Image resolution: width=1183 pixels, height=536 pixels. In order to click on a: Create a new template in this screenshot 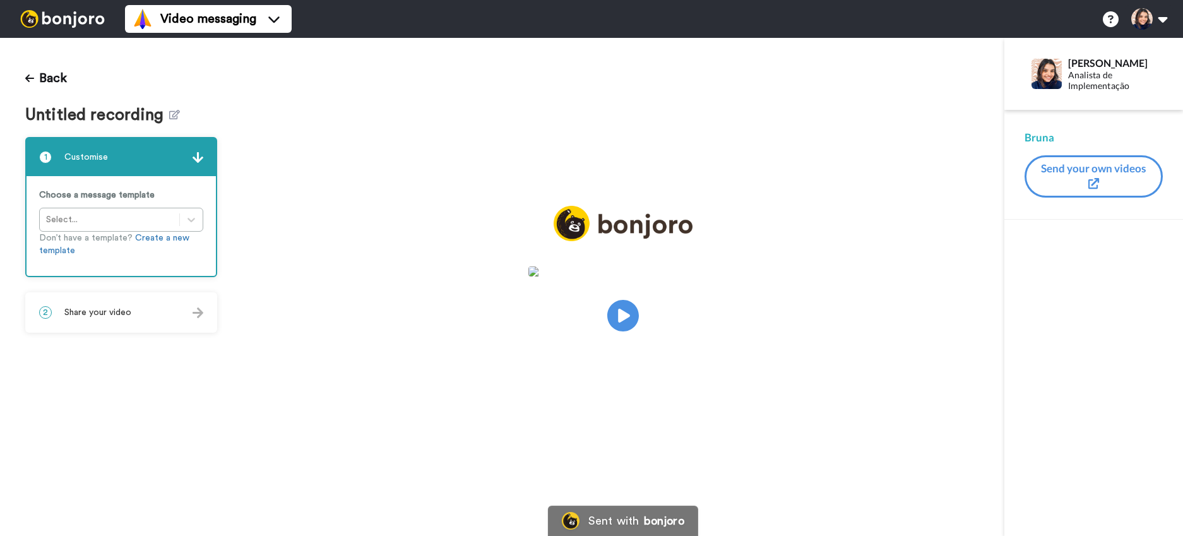, I will do `click(114, 244)`.